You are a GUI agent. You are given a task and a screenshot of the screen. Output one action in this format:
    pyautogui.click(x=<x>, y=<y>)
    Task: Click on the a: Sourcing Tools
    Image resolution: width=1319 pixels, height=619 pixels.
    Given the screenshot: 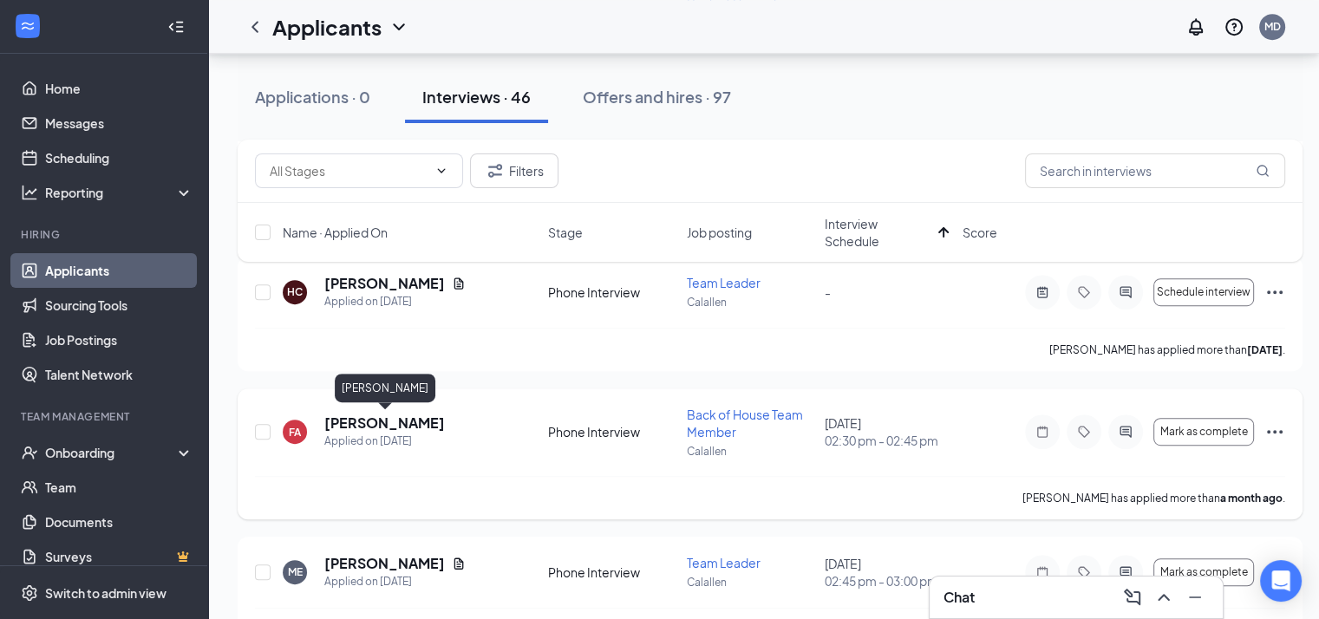 What is the action you would take?
    pyautogui.click(x=119, y=305)
    